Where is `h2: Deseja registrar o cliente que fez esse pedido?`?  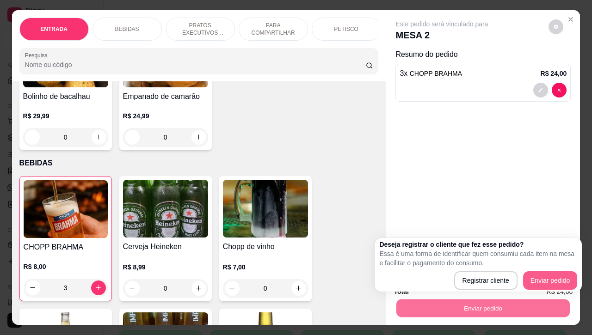
h2: Deseja registrar o cliente que fez esse pedido? is located at coordinates (478, 245).